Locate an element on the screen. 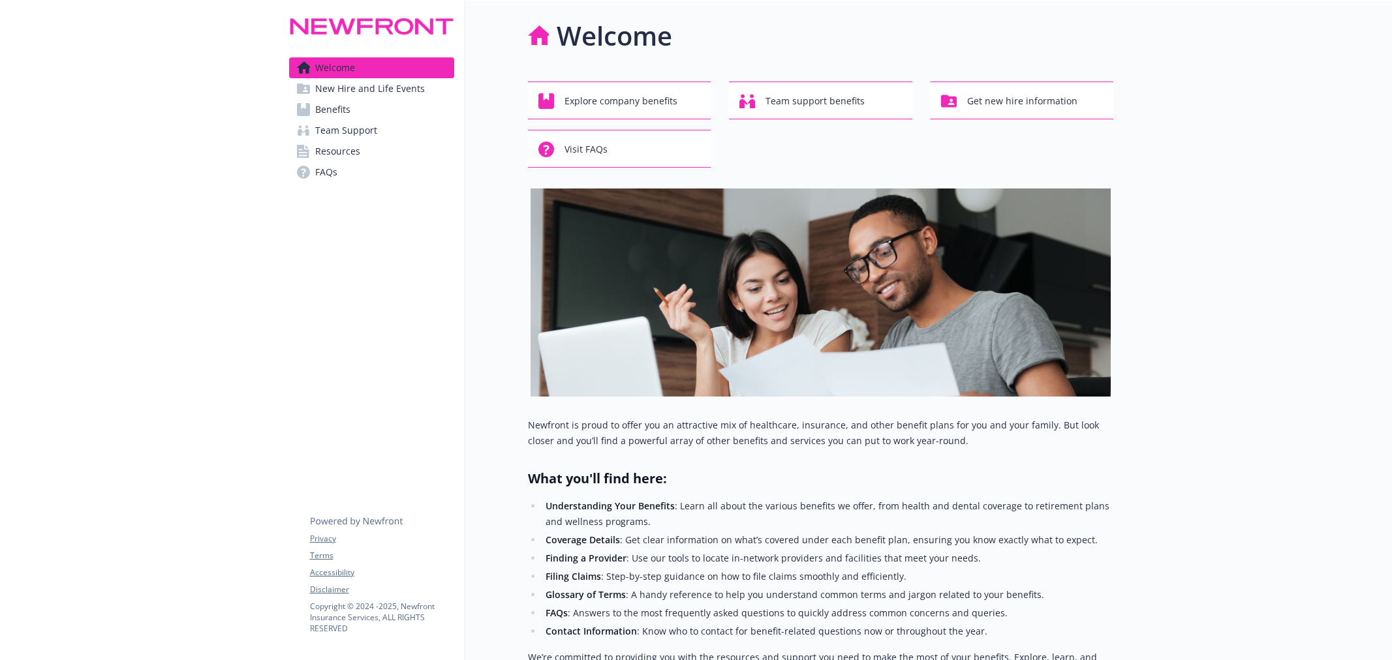 This screenshot has width=1392, height=660. p: Newfront is proud to offer you an attractive mix of healthcare, insurance, and other benefit plan... is located at coordinates (821, 433).